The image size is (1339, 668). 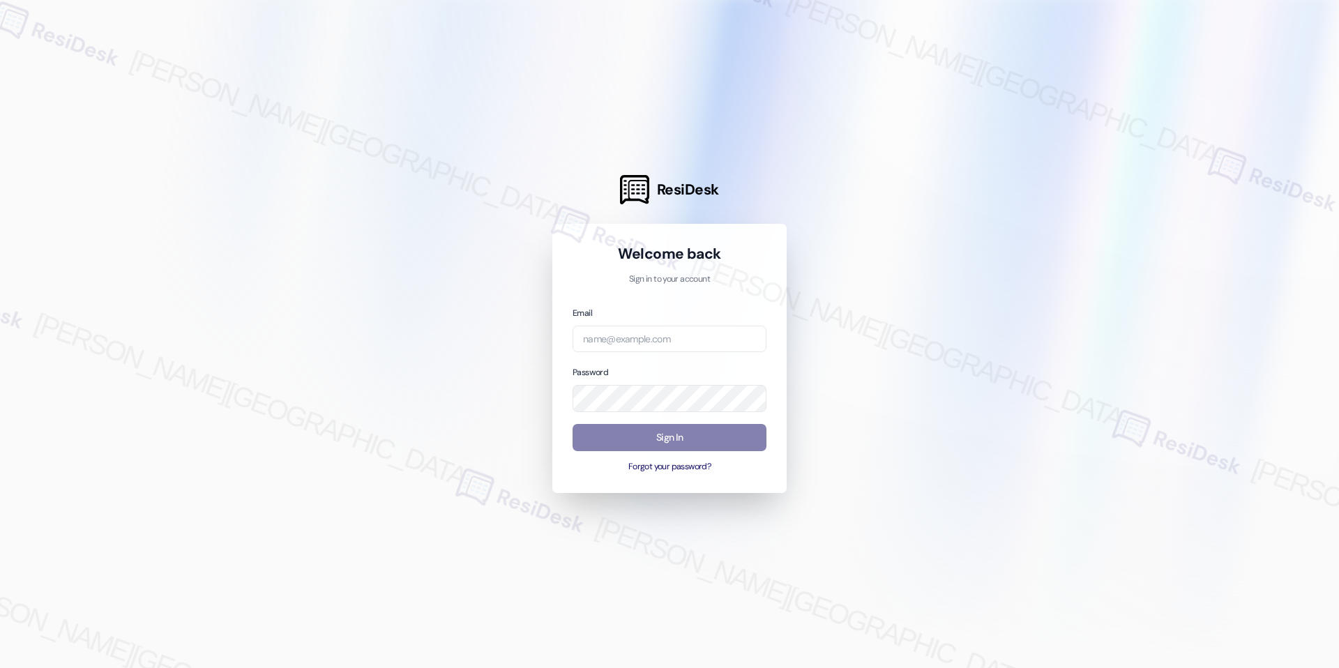 What do you see at coordinates (669, 467) in the screenshot?
I see `button: Forgot your password?` at bounding box center [669, 467].